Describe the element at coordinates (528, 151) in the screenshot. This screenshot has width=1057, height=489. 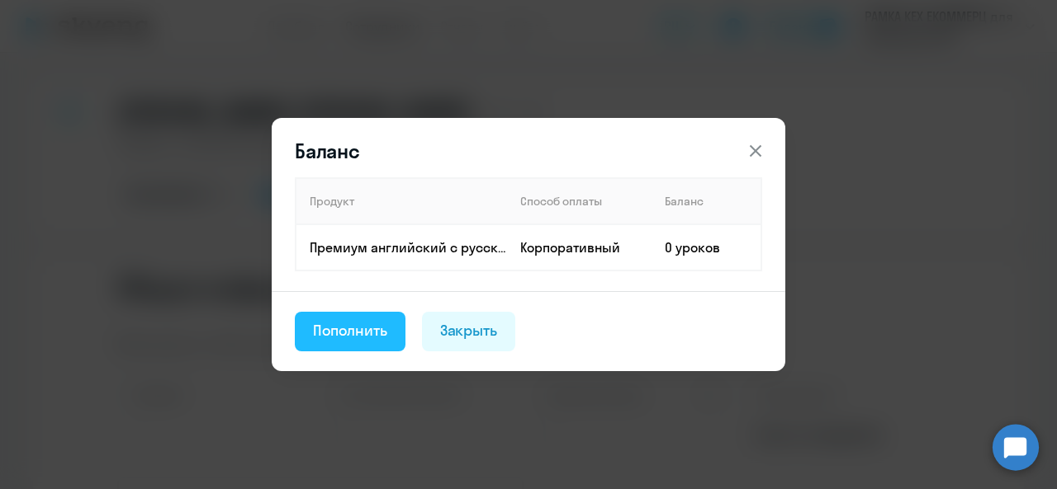
I see `header: Баланс` at that location.